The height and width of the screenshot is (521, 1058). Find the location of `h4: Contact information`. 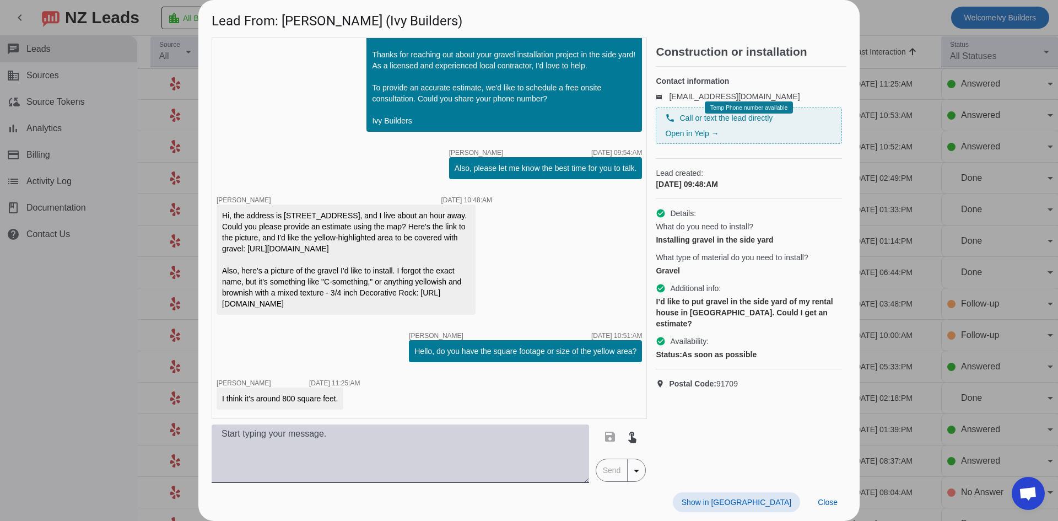

h4: Contact information is located at coordinates (749, 81).